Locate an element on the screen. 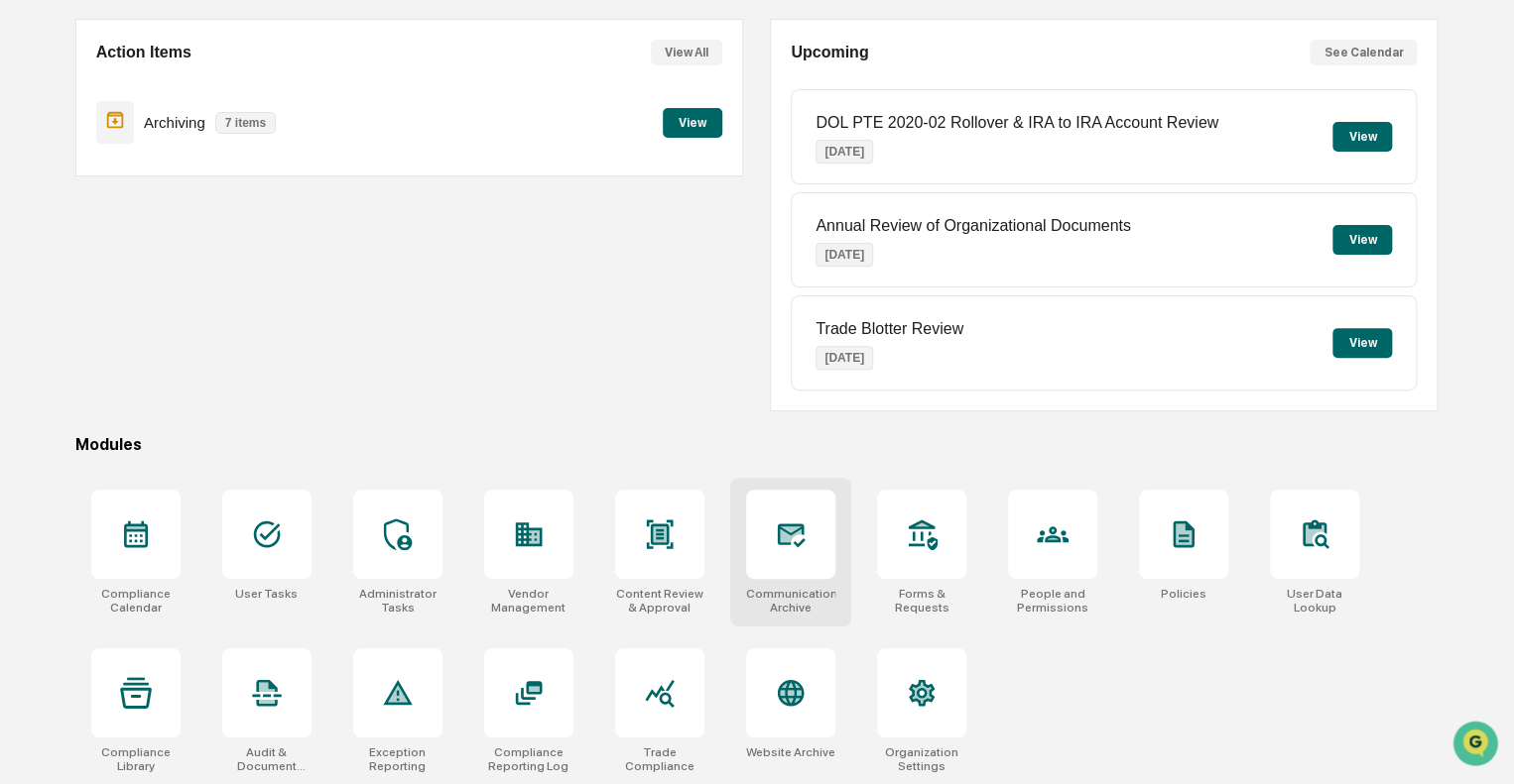 This screenshot has height=784, width=1514. a: 🗄️Attestations is located at coordinates (195, 260).